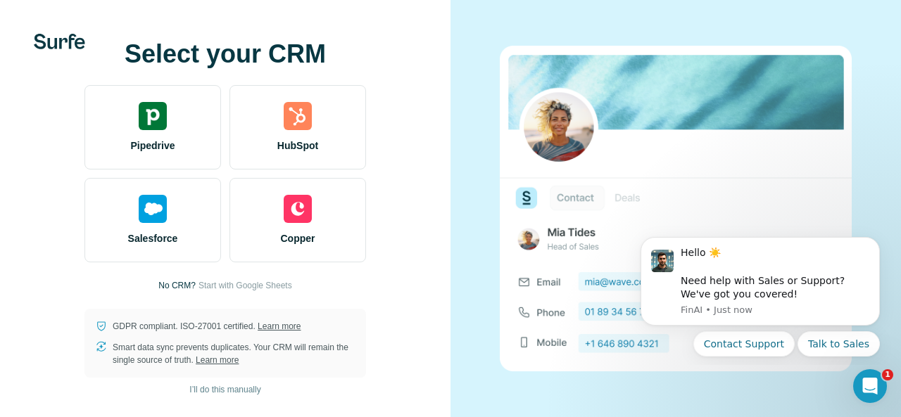 This screenshot has width=901, height=417. Describe the element at coordinates (245, 286) in the screenshot. I see `button: Start with Google Sheets` at that location.